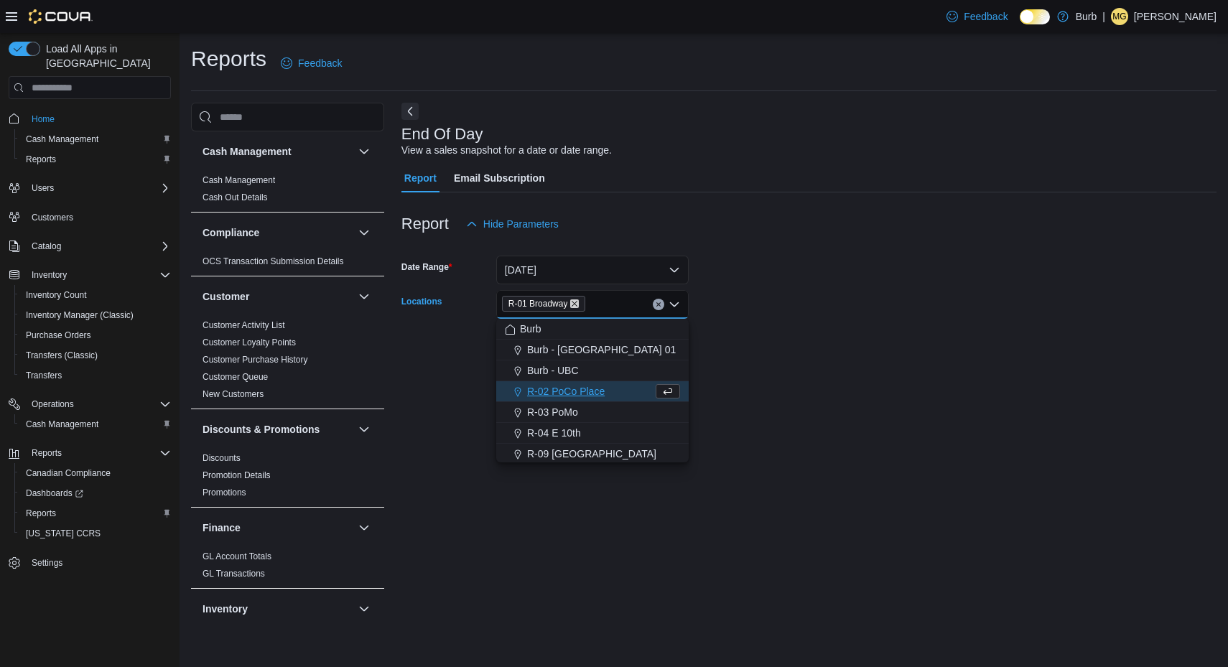  What do you see at coordinates (249, 342) in the screenshot?
I see `a: Customer Loyalty Points` at bounding box center [249, 342].